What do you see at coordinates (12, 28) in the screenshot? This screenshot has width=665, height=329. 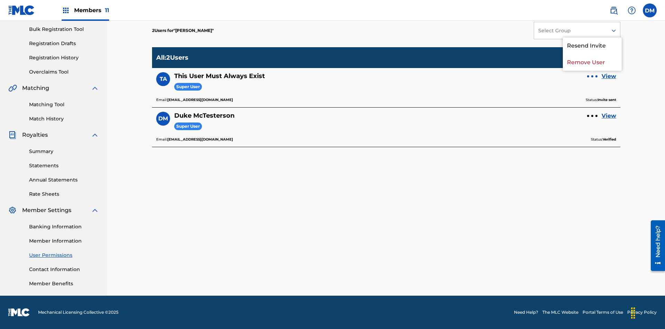 I see `div: Open Resource Center` at bounding box center [12, 28].